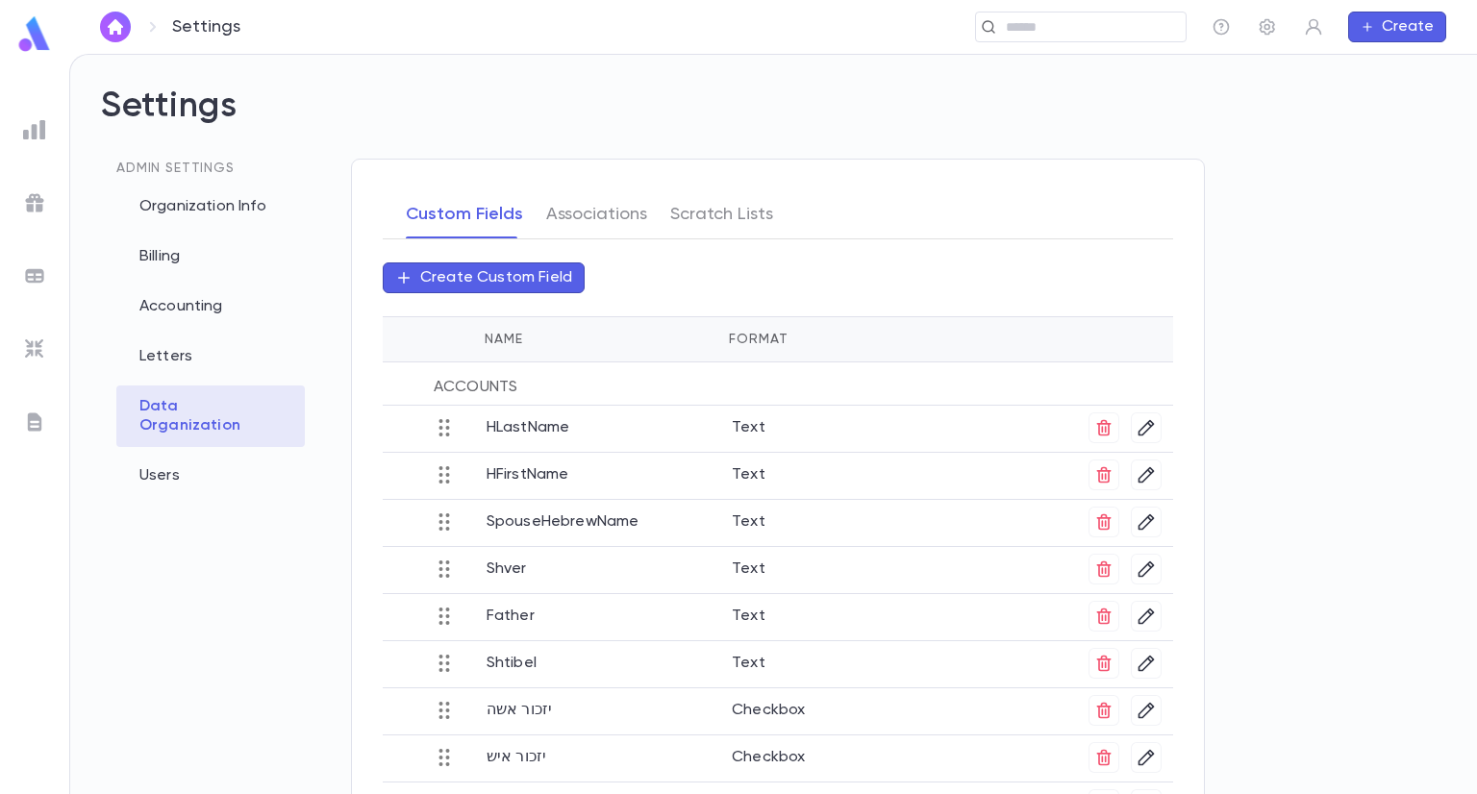 The image size is (1477, 794). What do you see at coordinates (211, 307) in the screenshot?
I see `div: Accounting` at bounding box center [211, 307].